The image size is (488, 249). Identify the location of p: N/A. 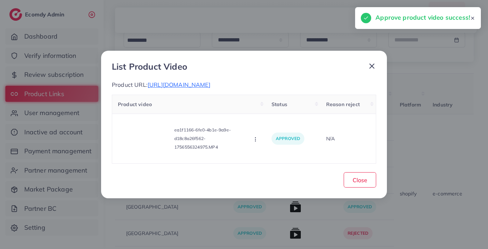
(348, 139).